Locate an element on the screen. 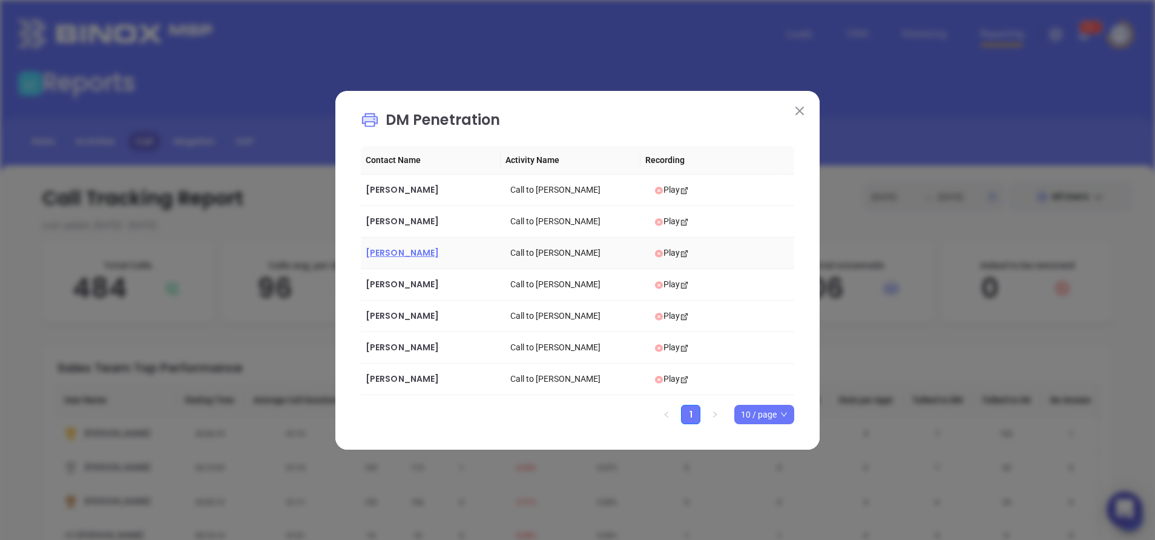  button: right is located at coordinates (715, 414).